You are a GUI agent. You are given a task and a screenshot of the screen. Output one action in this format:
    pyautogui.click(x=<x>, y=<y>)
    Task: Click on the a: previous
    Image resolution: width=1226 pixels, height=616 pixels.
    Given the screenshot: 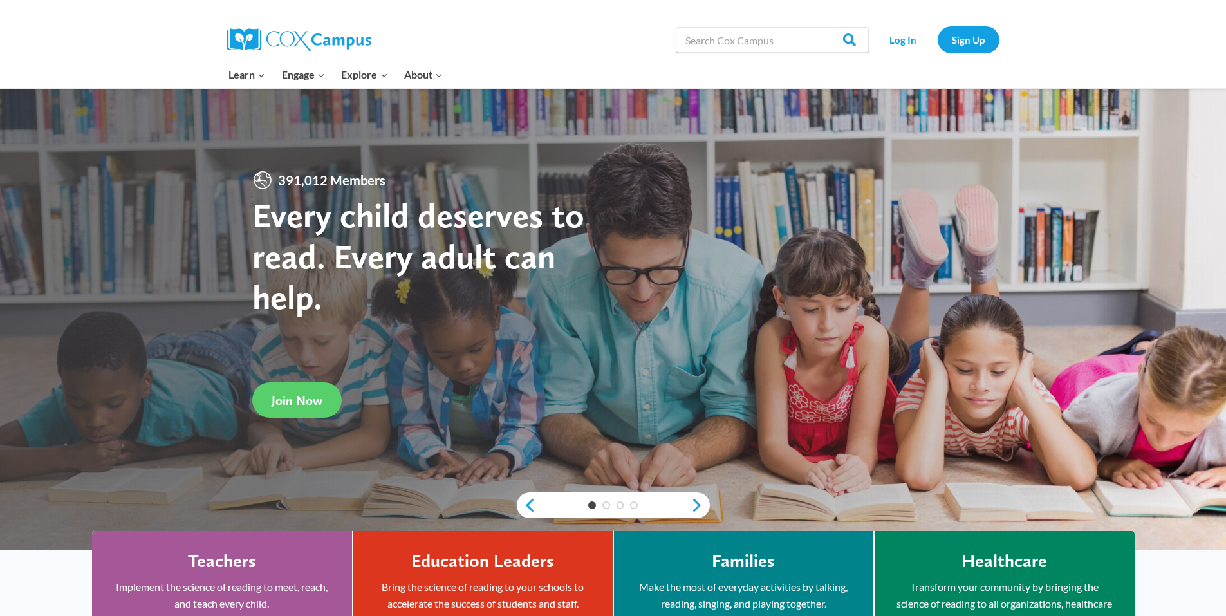 What is the action you would take?
    pyautogui.click(x=526, y=505)
    